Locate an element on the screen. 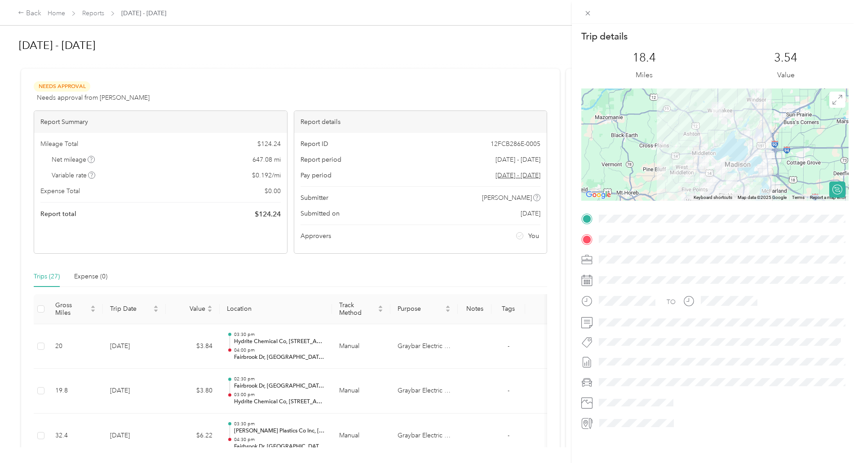 The height and width of the screenshot is (463, 858). p: 18.4 is located at coordinates (644, 58).